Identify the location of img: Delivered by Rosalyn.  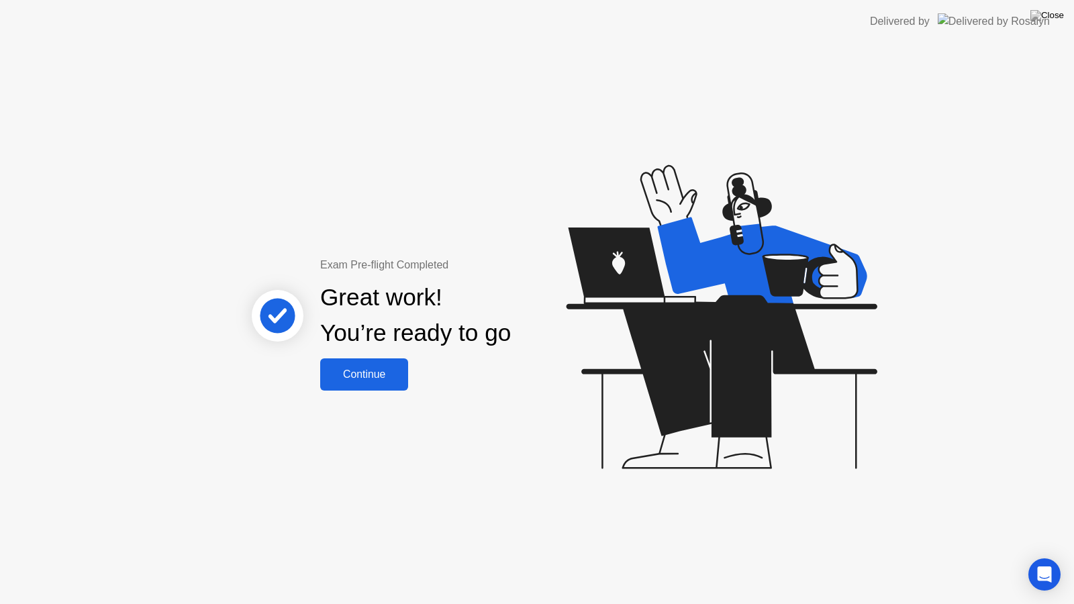
(994, 21).